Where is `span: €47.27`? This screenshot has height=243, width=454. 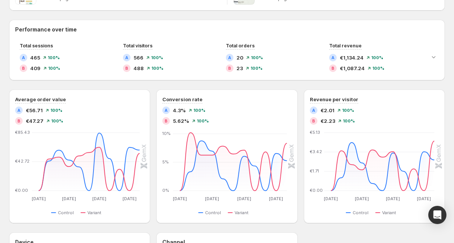 span: €47.27 is located at coordinates (34, 121).